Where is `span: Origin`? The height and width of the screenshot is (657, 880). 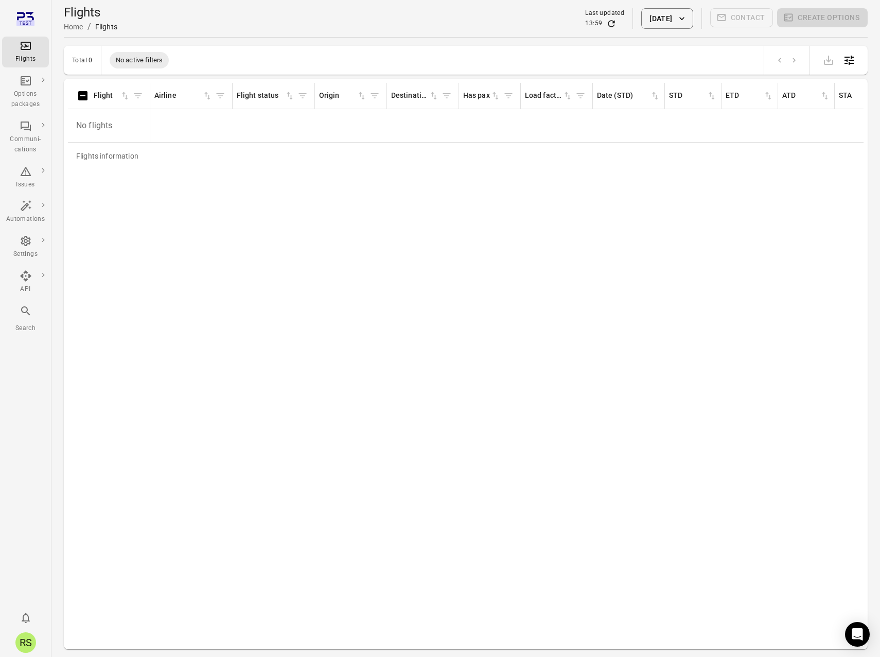 span: Origin is located at coordinates (343, 96).